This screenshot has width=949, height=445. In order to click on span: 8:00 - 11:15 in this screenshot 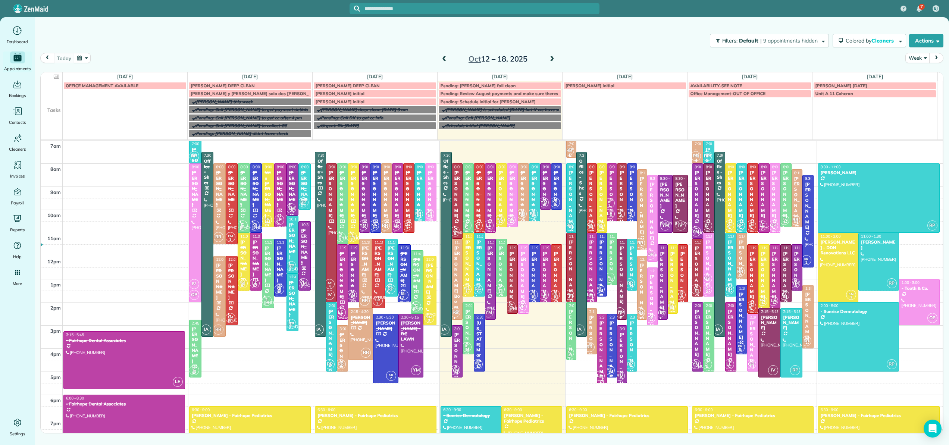, I will do `click(705, 167)`.